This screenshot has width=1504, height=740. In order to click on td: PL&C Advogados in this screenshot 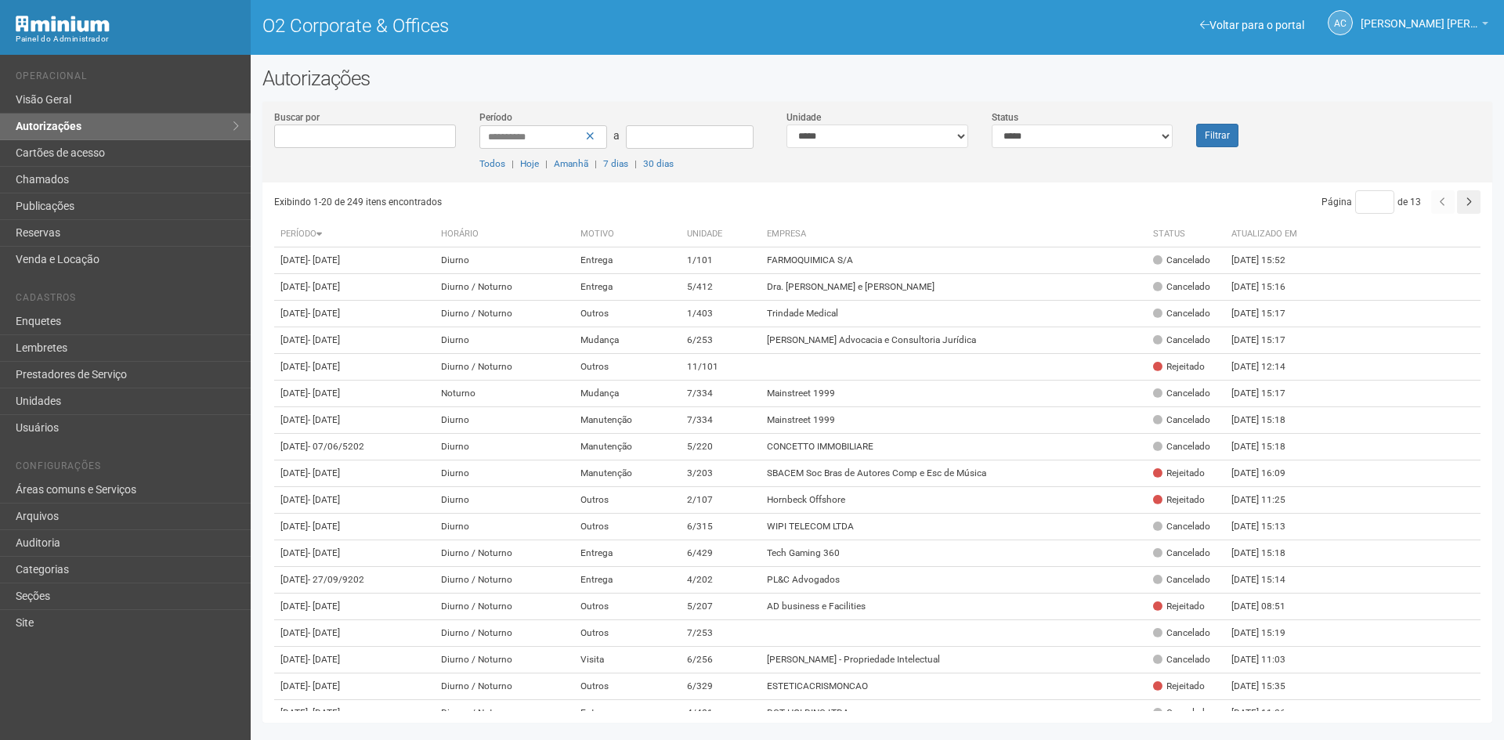, I will do `click(954, 581)`.